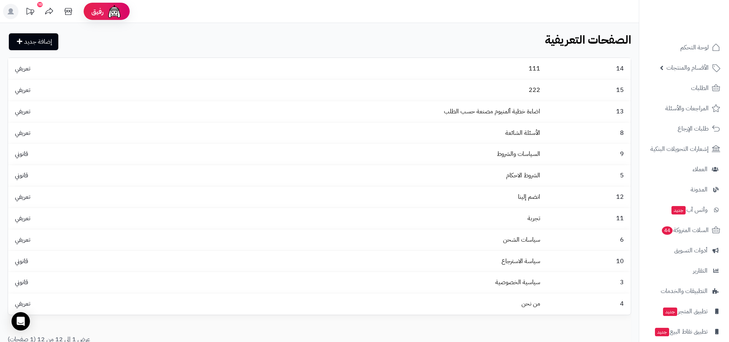 This screenshot has height=342, width=729. I want to click on a: إشعارات التحويلات البنكية, so click(684, 149).